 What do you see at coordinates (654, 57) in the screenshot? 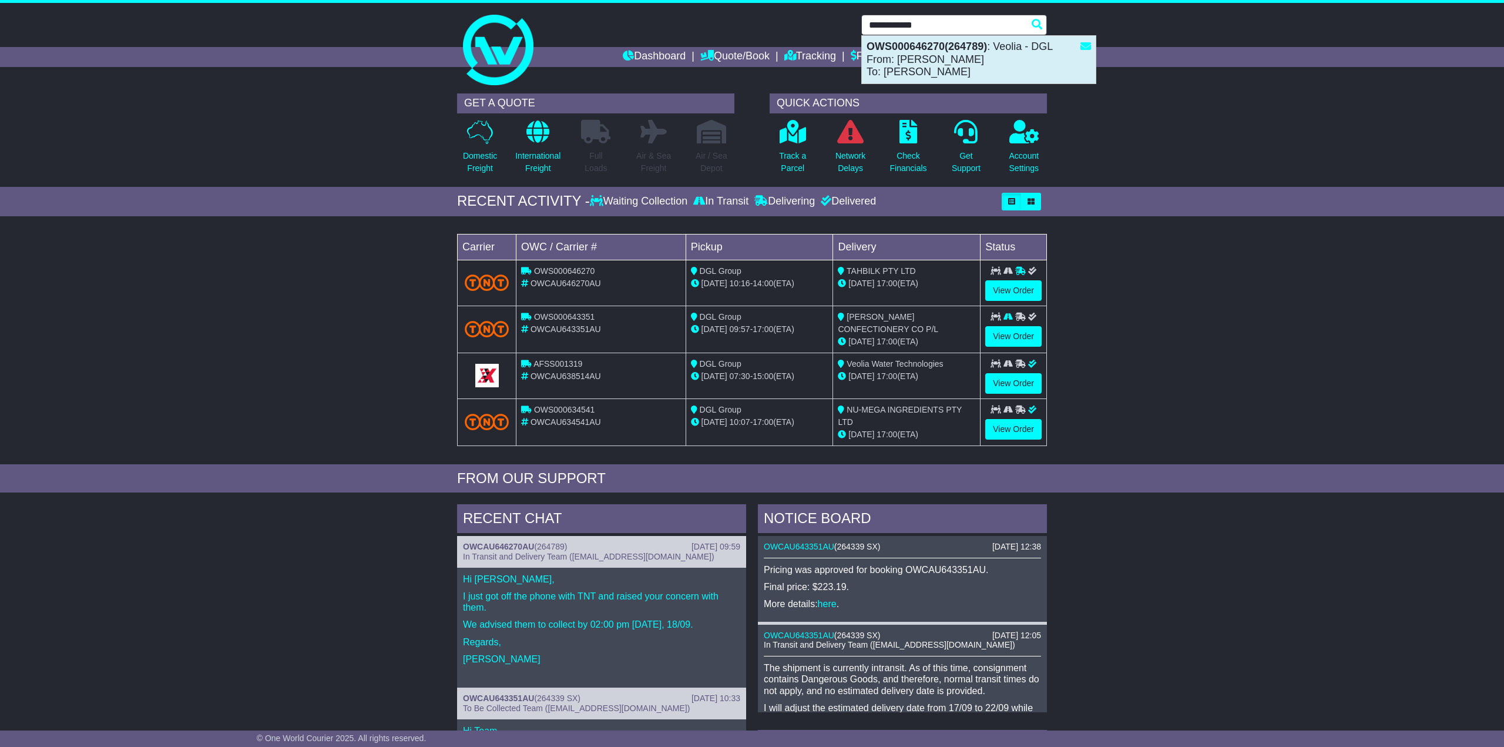
I see `a: Dashboard` at bounding box center [654, 57].